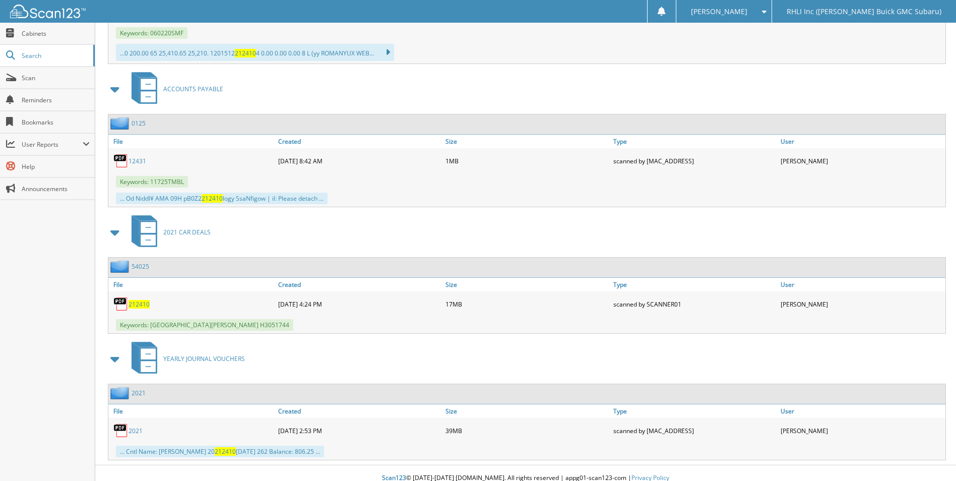 Image resolution: width=956 pixels, height=481 pixels. I want to click on span: Search, so click(55, 55).